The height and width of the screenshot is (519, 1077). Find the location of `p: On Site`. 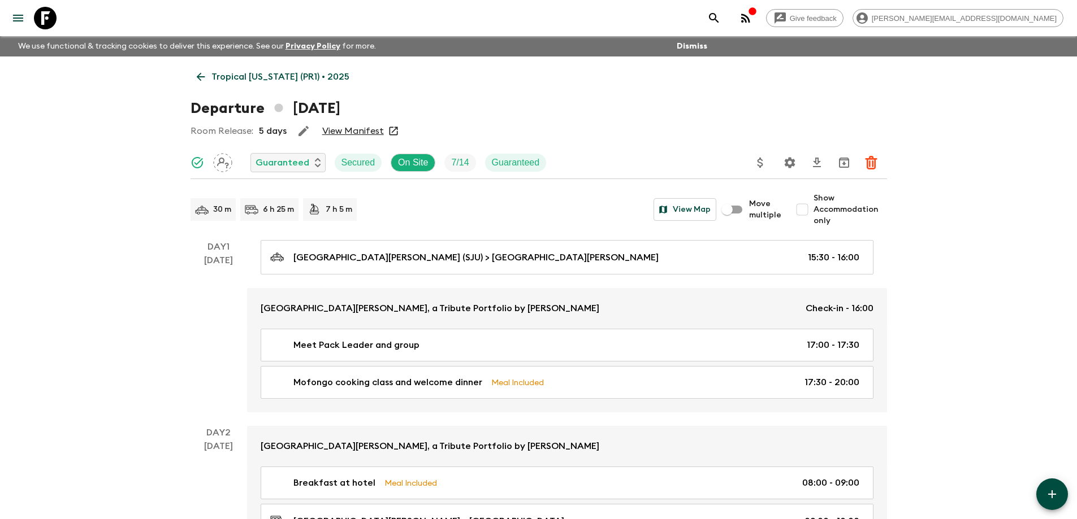

p: On Site is located at coordinates (413, 163).